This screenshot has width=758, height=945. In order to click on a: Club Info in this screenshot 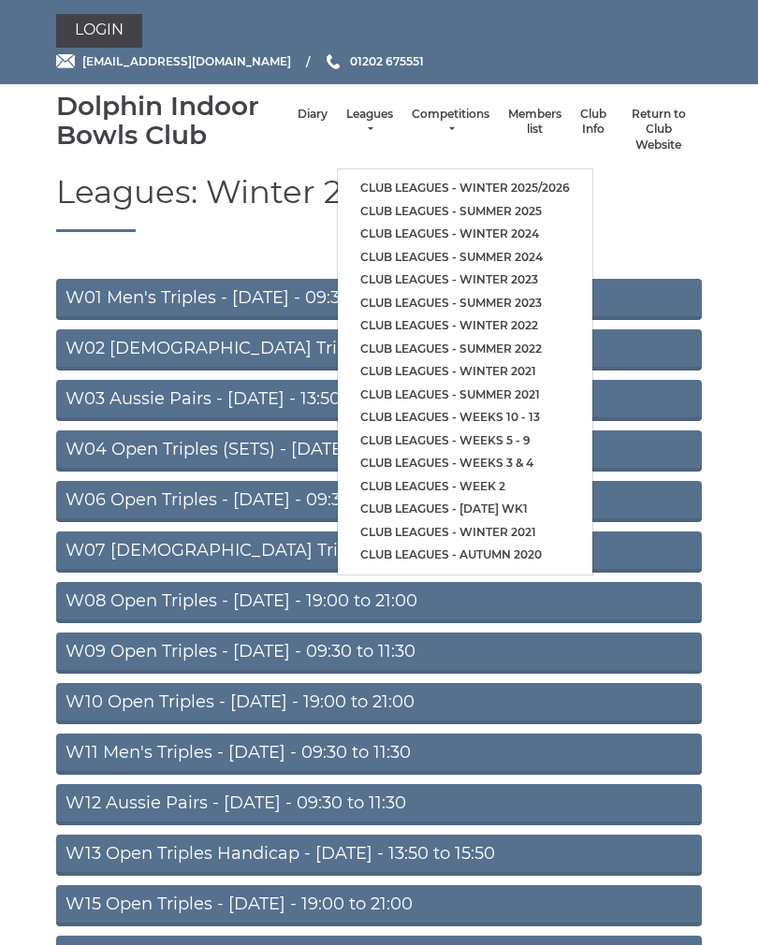, I will do `click(593, 122)`.